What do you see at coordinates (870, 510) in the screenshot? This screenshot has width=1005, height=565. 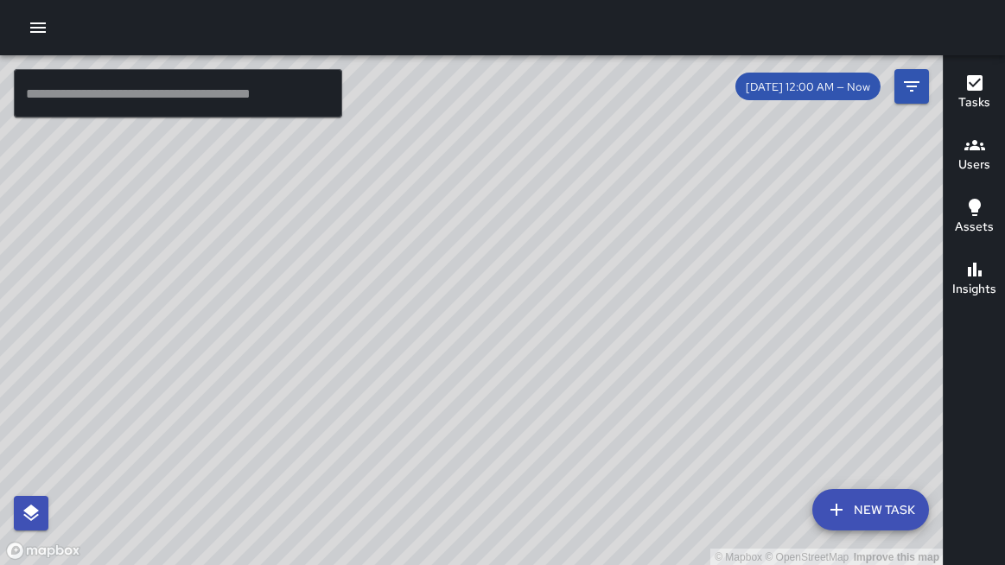 I see `button: New Task` at bounding box center [870, 510].